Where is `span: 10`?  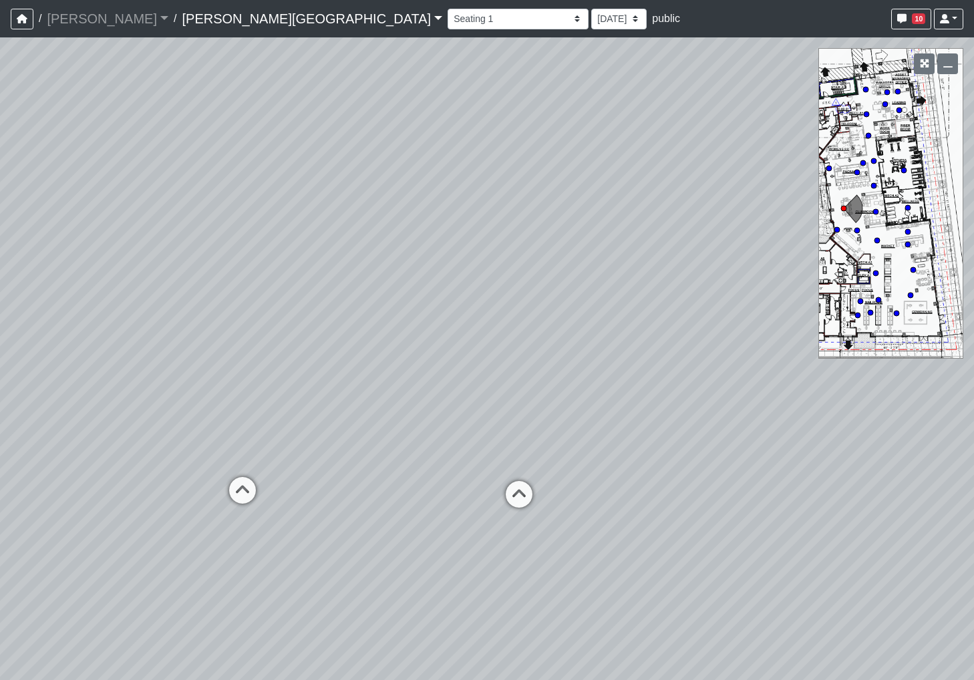 span: 10 is located at coordinates (918, 19).